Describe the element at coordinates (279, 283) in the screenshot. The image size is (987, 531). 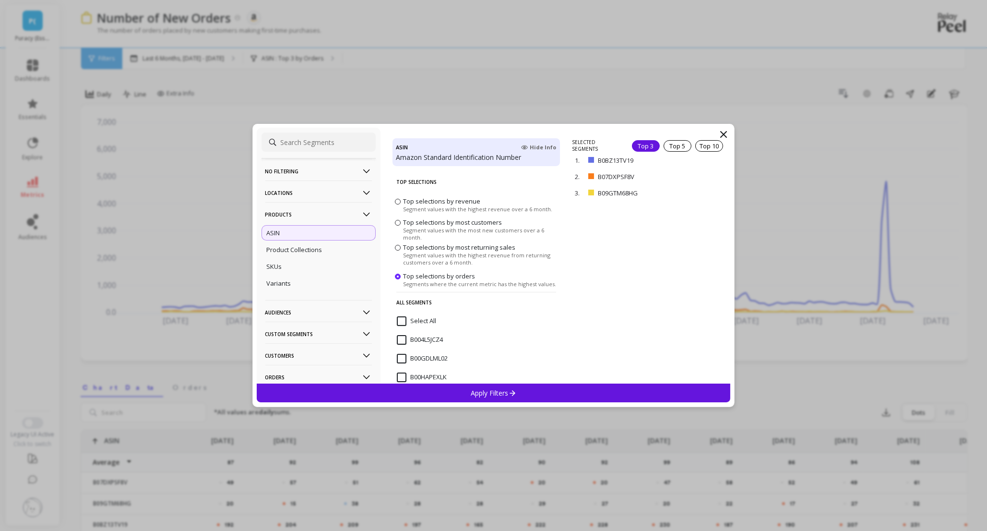
I see `p: Variants` at that location.